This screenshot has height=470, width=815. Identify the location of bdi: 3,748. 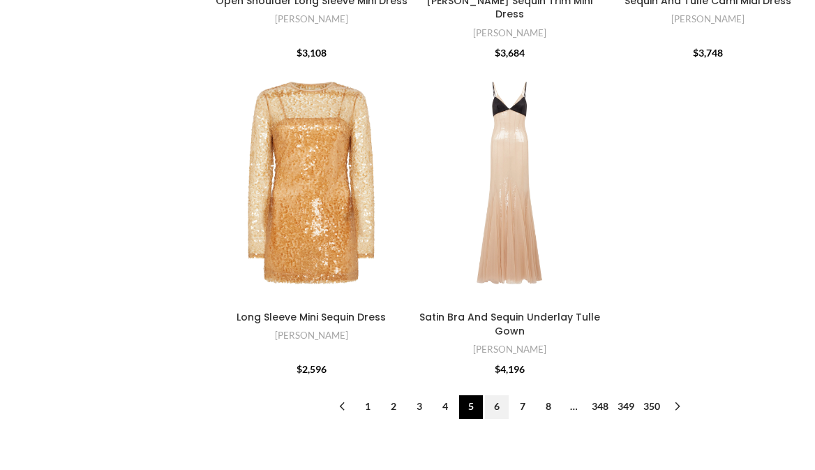
(708, 52).